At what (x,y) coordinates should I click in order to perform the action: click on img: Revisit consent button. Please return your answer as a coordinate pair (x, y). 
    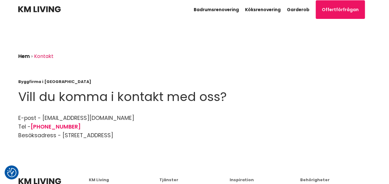
    Looking at the image, I should click on (12, 172).